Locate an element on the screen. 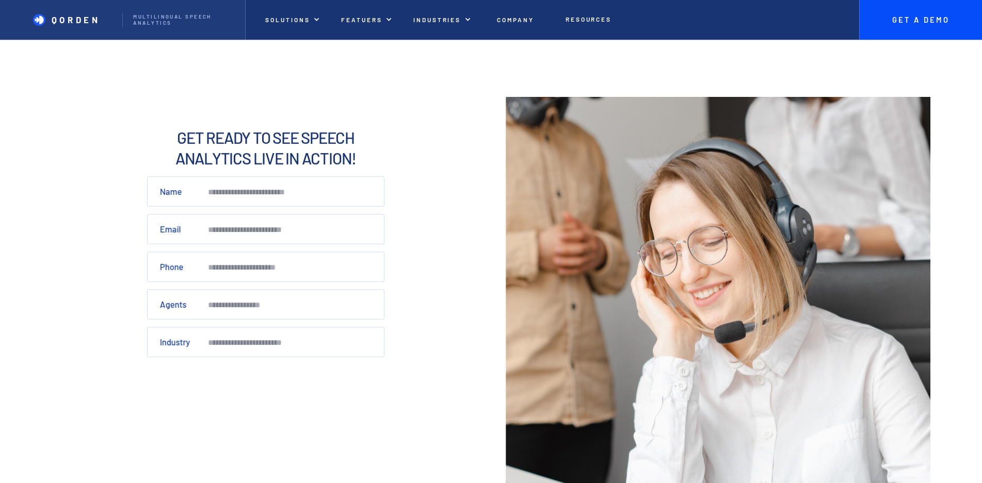 The width and height of the screenshot is (982, 483). label: Email is located at coordinates (170, 230).